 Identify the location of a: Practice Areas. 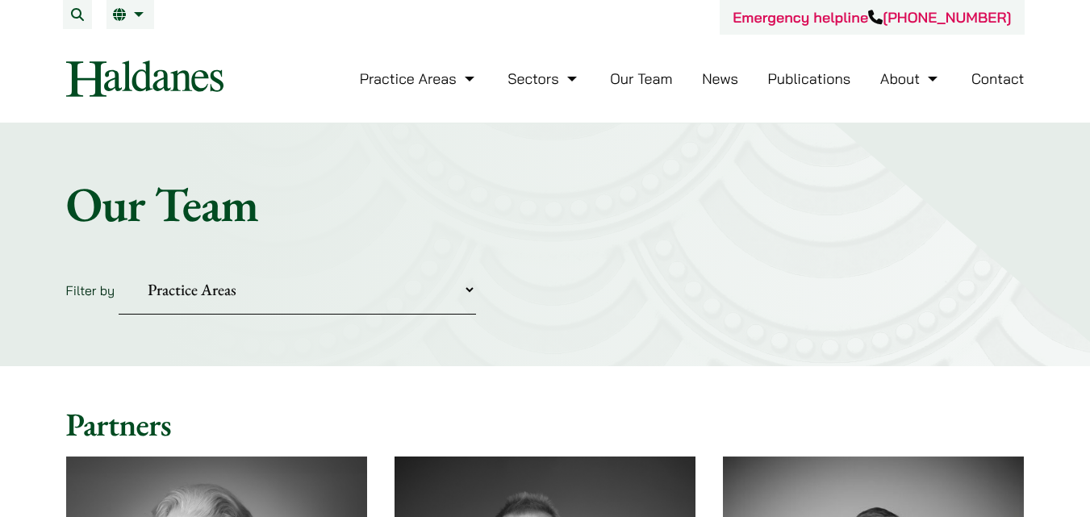
(419, 78).